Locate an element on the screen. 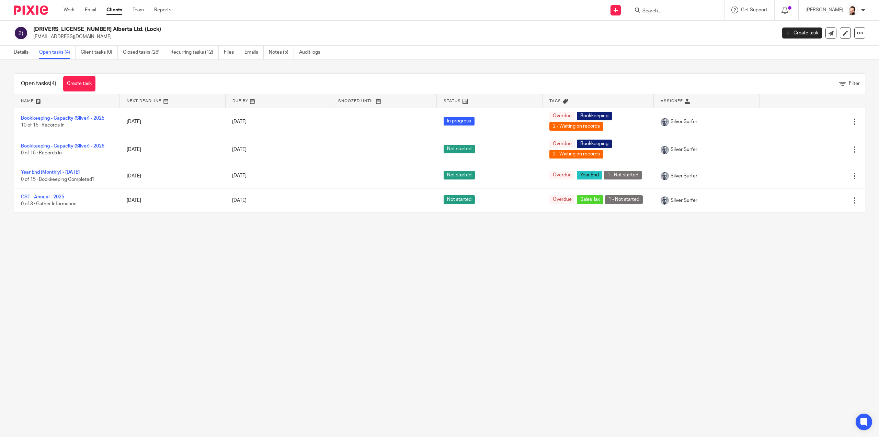  img: Pixie is located at coordinates (31, 10).